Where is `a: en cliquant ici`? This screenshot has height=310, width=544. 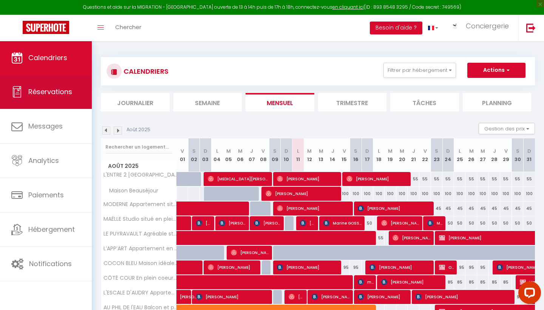
a: en cliquant ici is located at coordinates (348, 7).